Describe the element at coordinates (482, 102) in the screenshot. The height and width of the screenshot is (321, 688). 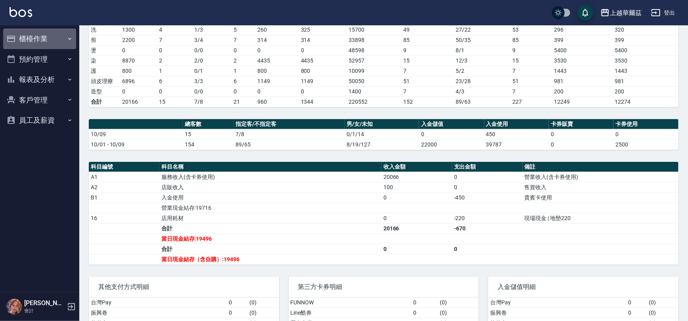
I see `td: 89/63` at that location.